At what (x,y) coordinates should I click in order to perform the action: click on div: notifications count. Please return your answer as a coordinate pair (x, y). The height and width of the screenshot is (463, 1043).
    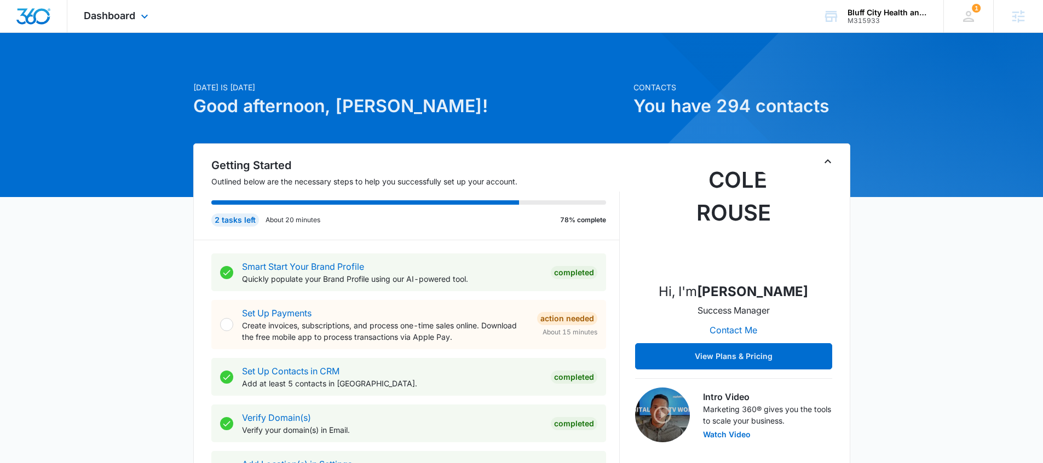
    Looking at the image, I should click on (976, 8).